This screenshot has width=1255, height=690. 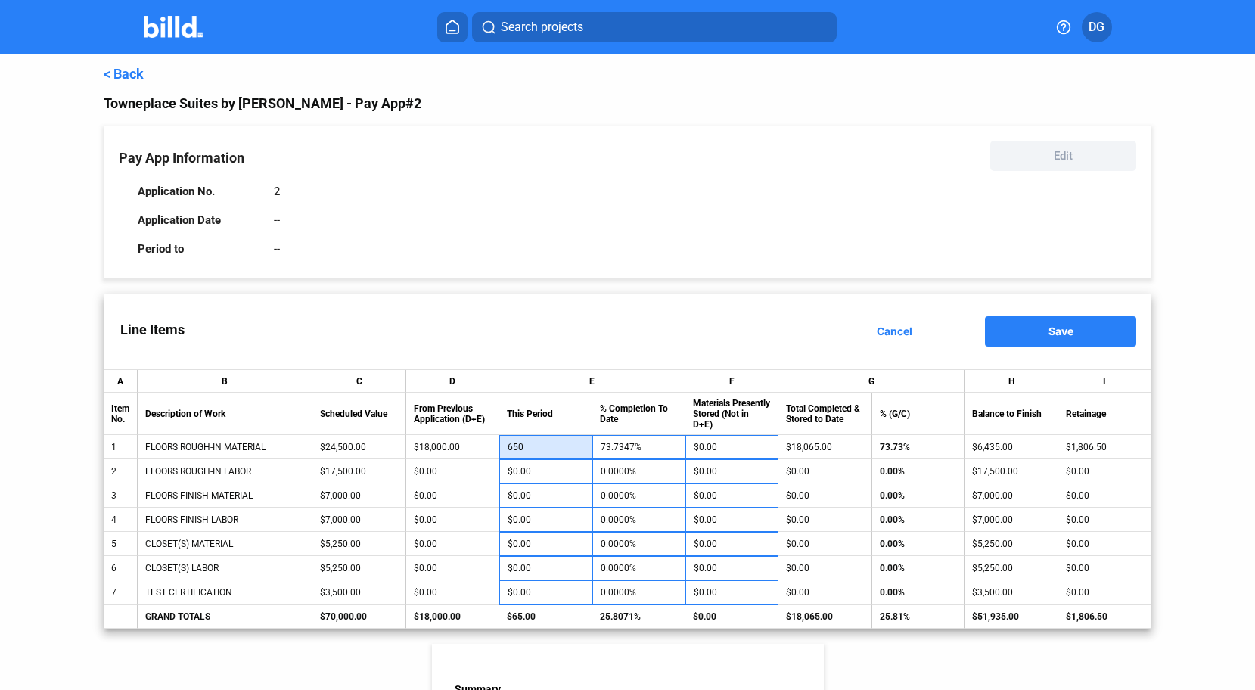 I want to click on span: Edit, so click(x=1063, y=156).